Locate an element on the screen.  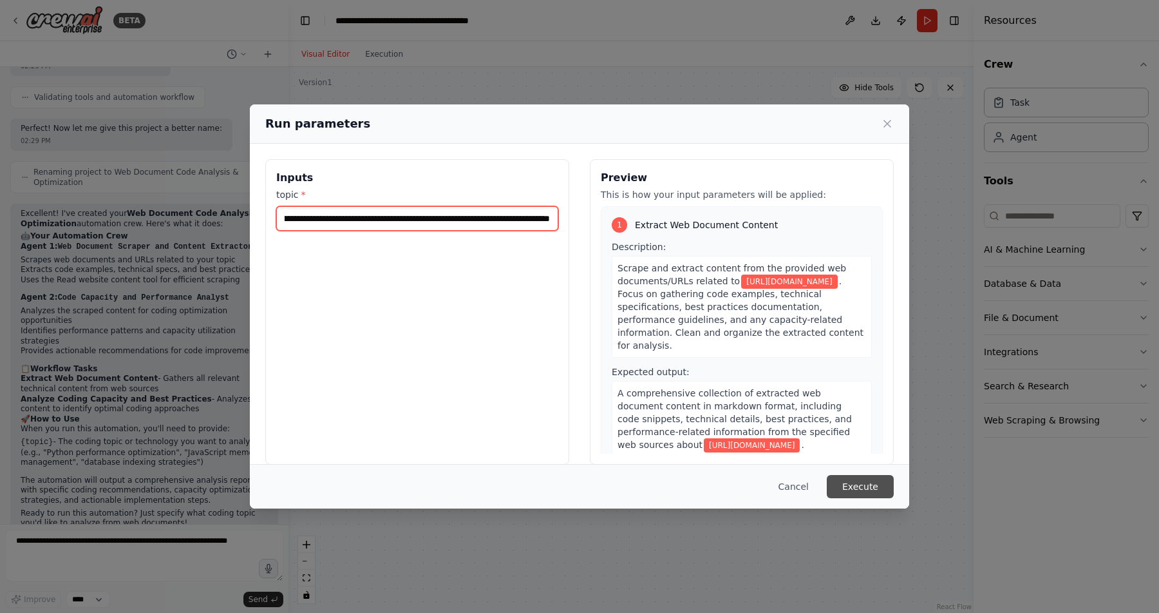
label: topic is located at coordinates (417, 195).